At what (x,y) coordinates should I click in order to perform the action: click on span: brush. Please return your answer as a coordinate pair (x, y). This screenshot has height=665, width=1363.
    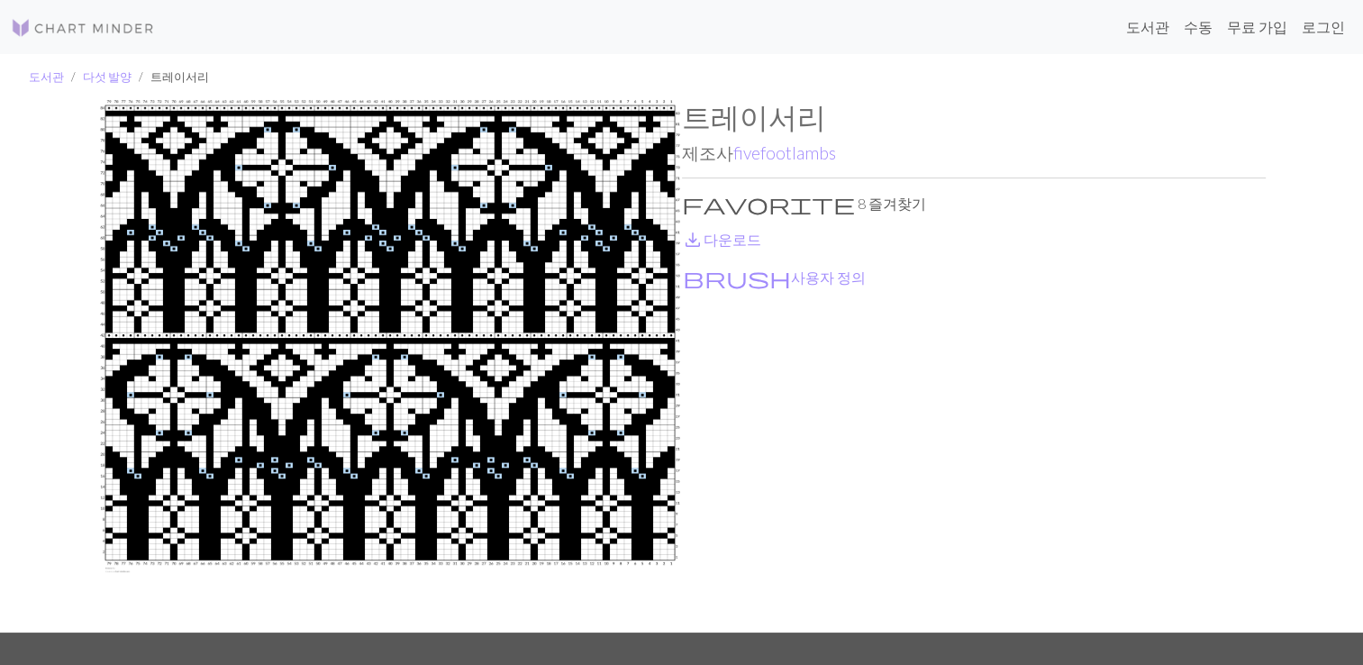
    Looking at the image, I should click on (737, 277).